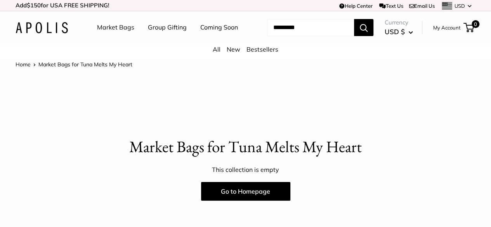  What do you see at coordinates (262, 49) in the screenshot?
I see `a: Bestsellers` at bounding box center [262, 49].